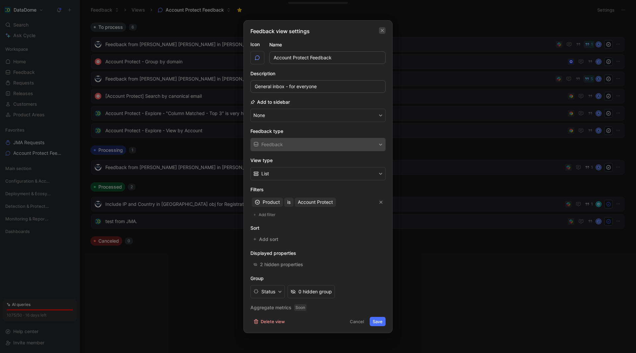  Describe the element at coordinates (300, 307) in the screenshot. I see `span: Soon` at that location.